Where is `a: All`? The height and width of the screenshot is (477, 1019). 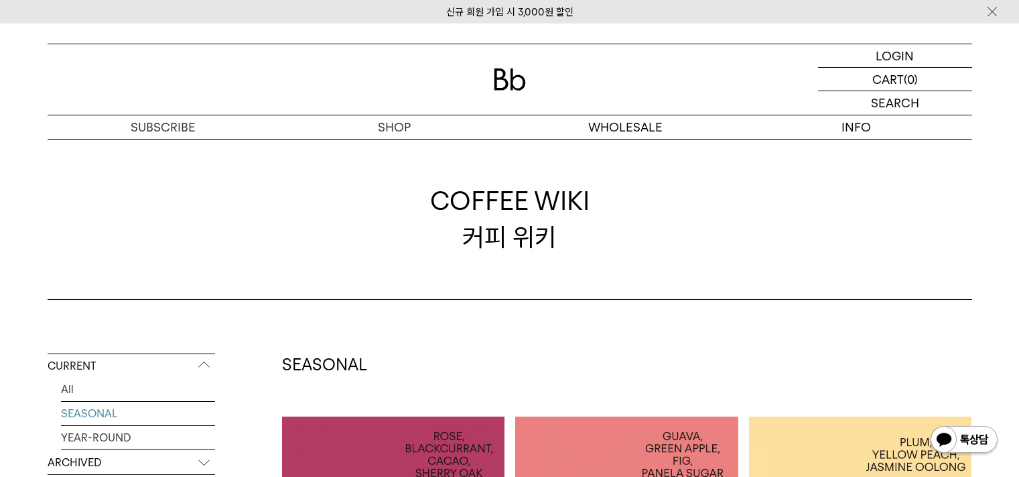 a: All is located at coordinates (138, 389).